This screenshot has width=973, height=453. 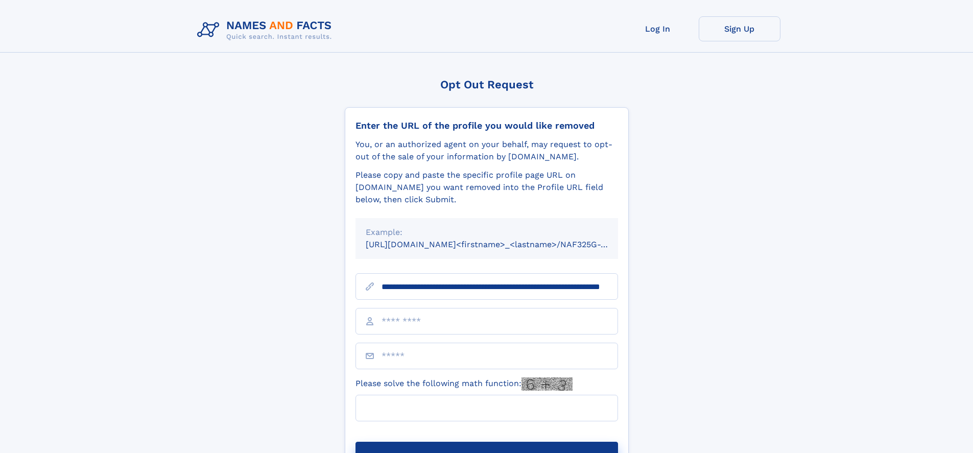 I want to click on a: Sign Up, so click(x=740, y=29).